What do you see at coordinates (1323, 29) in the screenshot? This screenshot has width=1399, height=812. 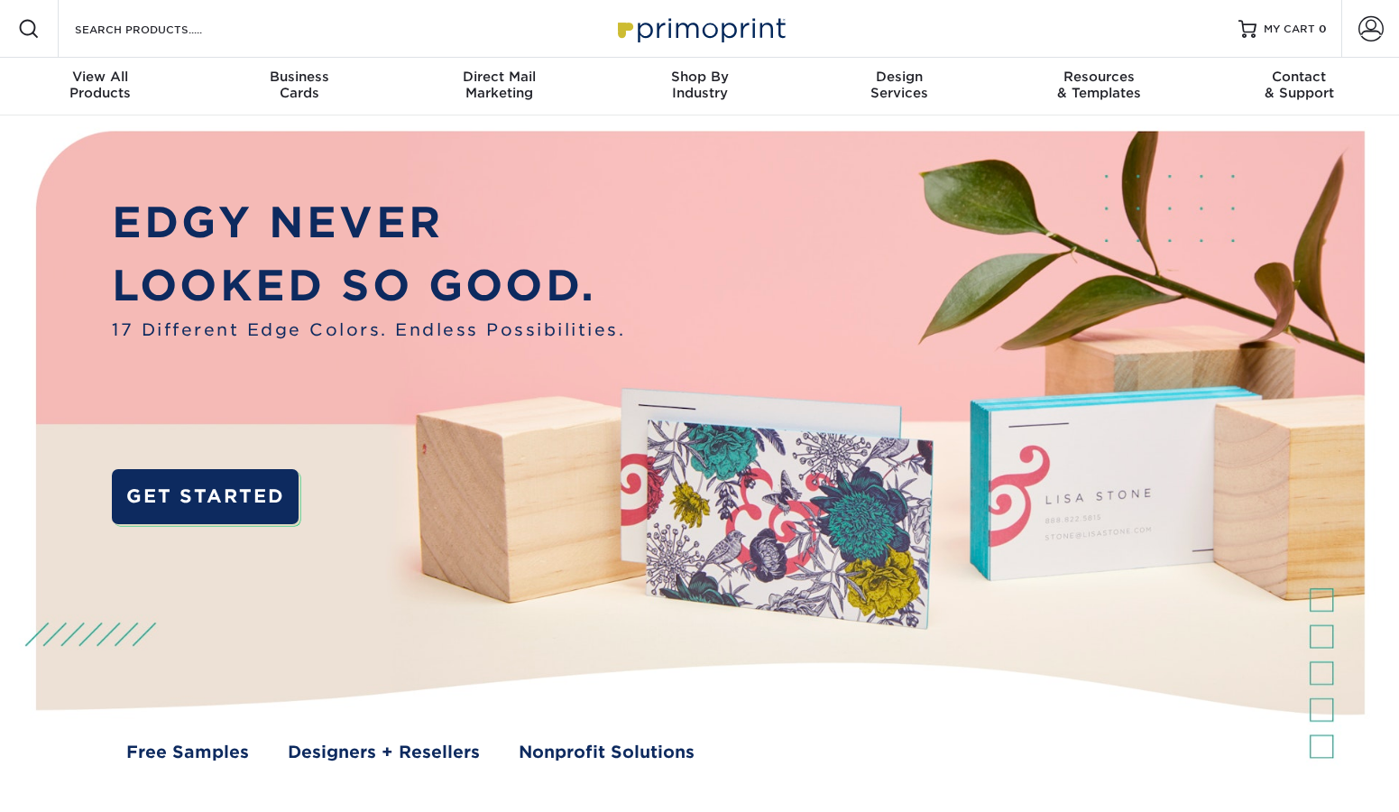 I see `span: 0` at bounding box center [1323, 29].